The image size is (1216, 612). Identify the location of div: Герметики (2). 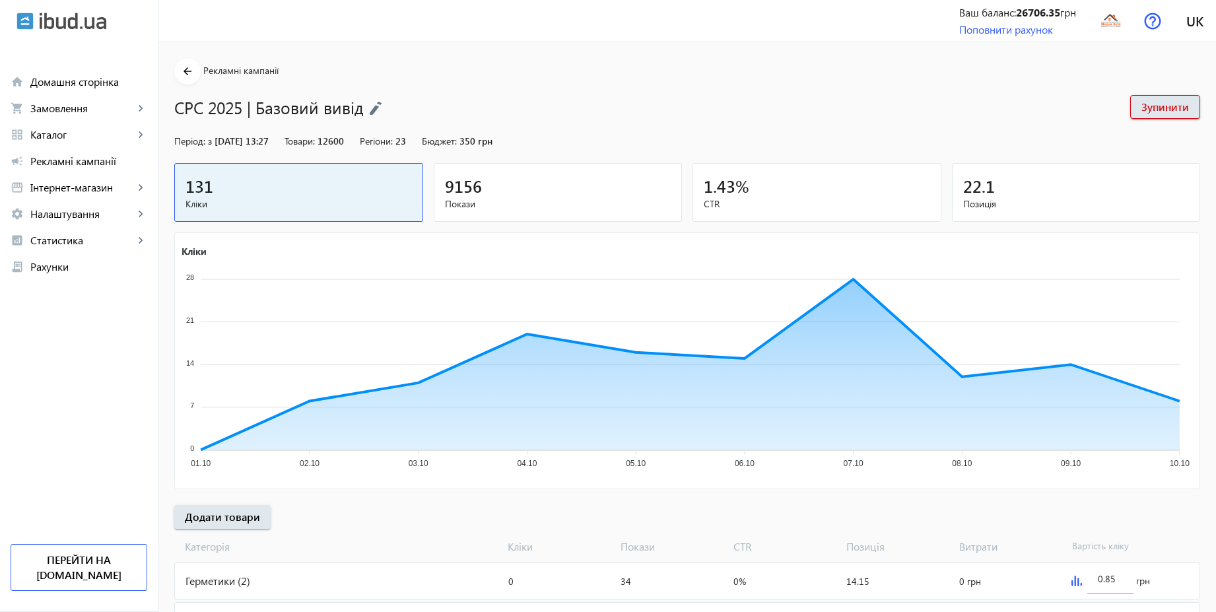
(339, 581).